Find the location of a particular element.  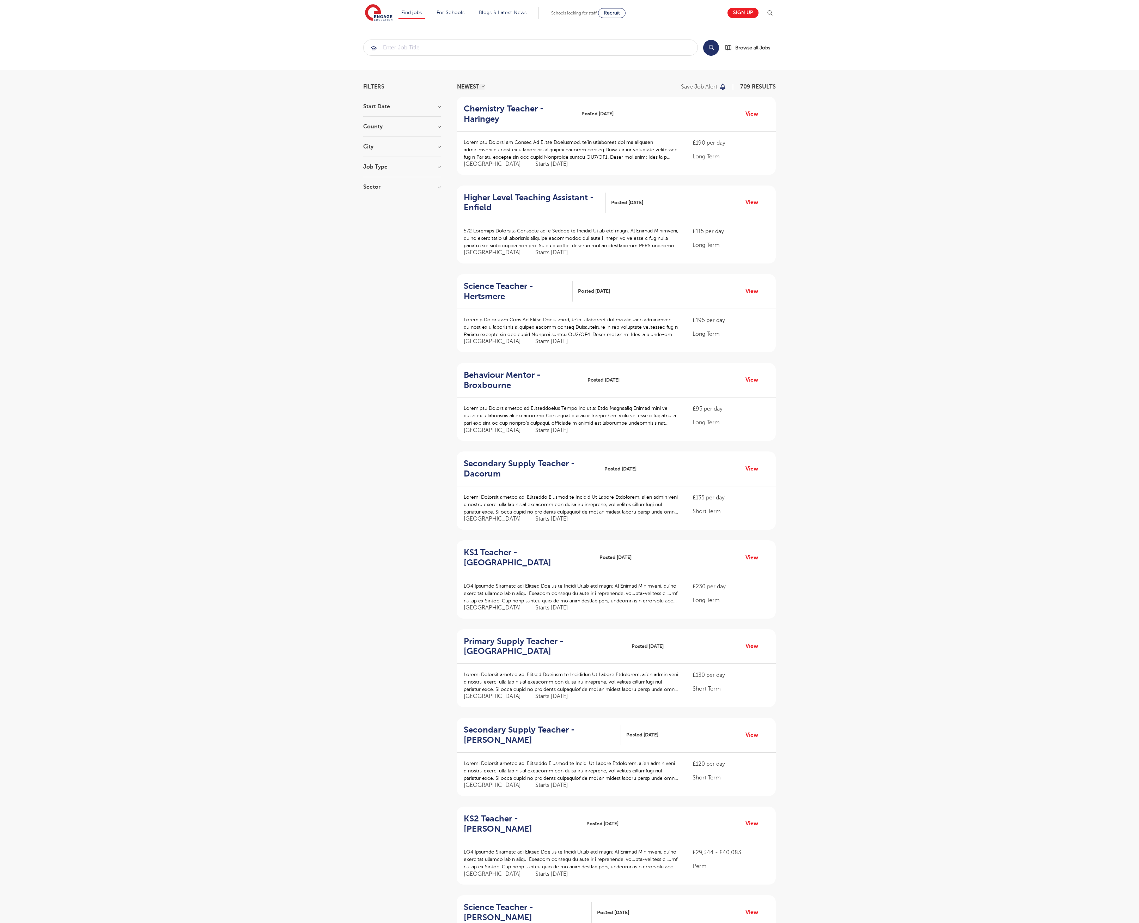

button: Save job alert is located at coordinates (704, 87).